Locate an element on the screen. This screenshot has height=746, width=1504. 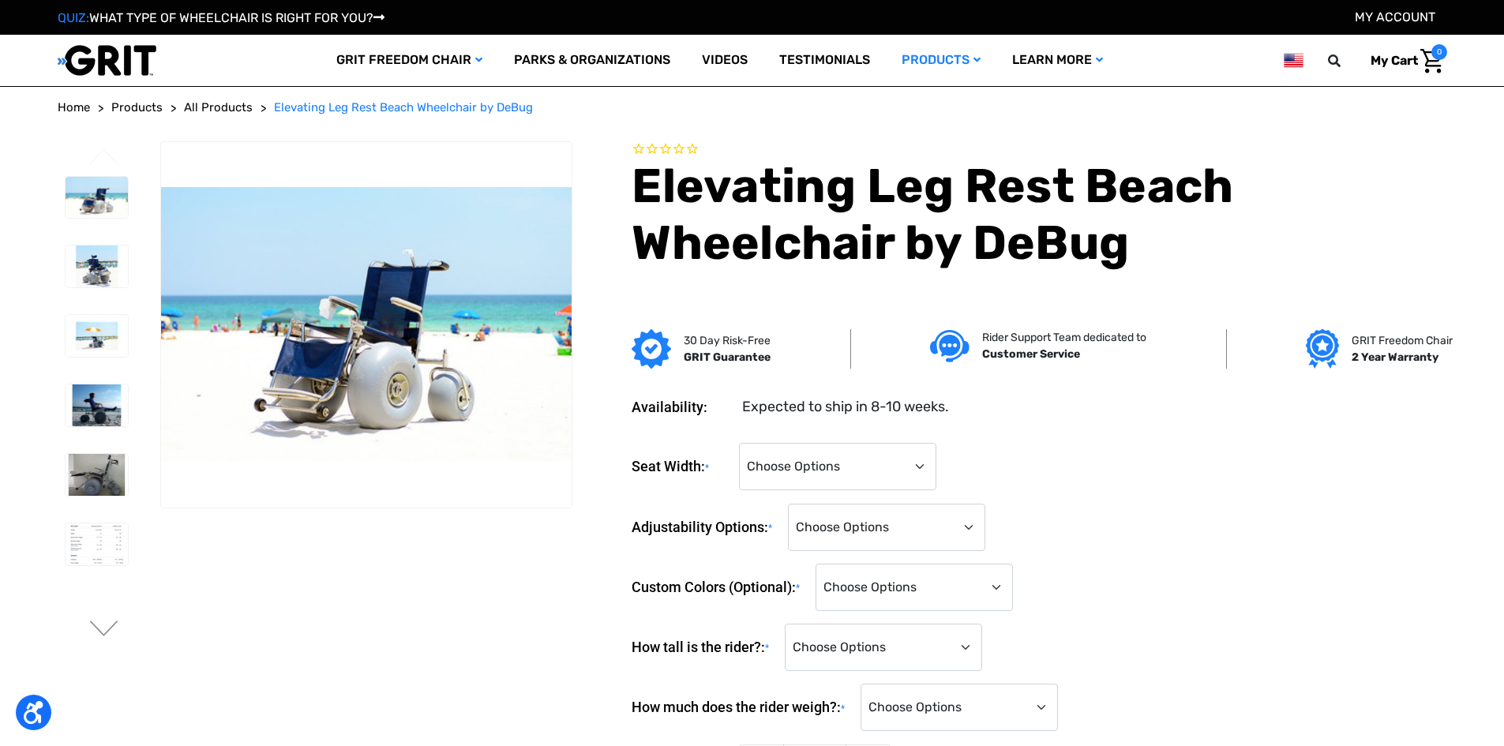
label: How much does the rider weigh?: is located at coordinates (742, 707).